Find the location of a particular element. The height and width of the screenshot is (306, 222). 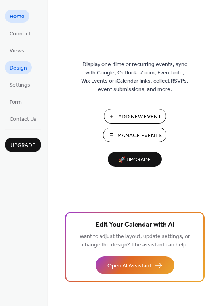

span: Home is located at coordinates (17, 17).